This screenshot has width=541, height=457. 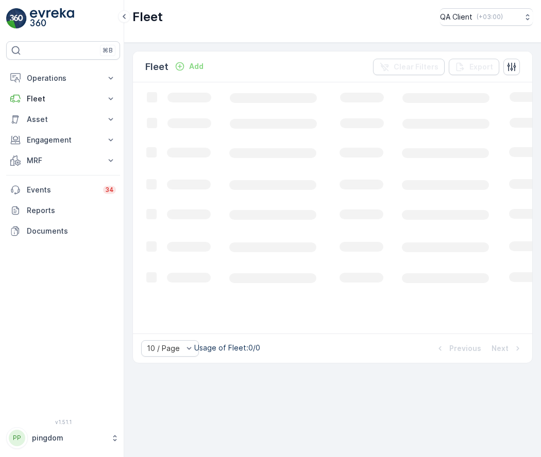 I want to click on button: Engagement, so click(x=63, y=140).